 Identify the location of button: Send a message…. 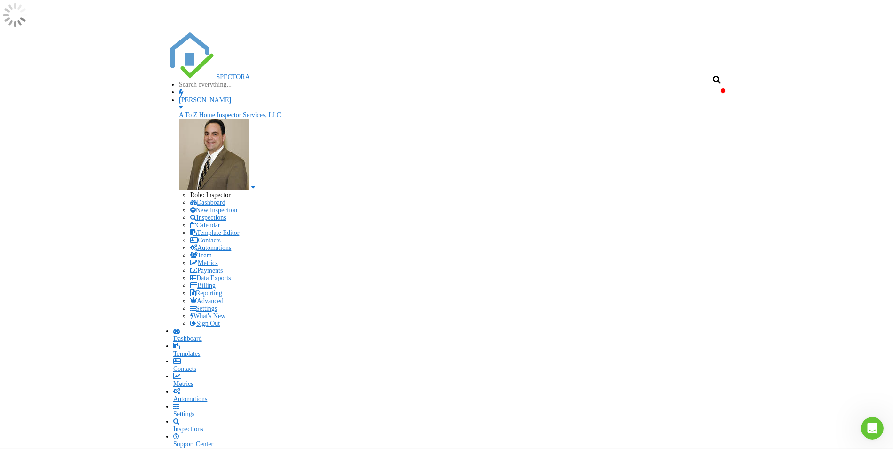
(169, 305).